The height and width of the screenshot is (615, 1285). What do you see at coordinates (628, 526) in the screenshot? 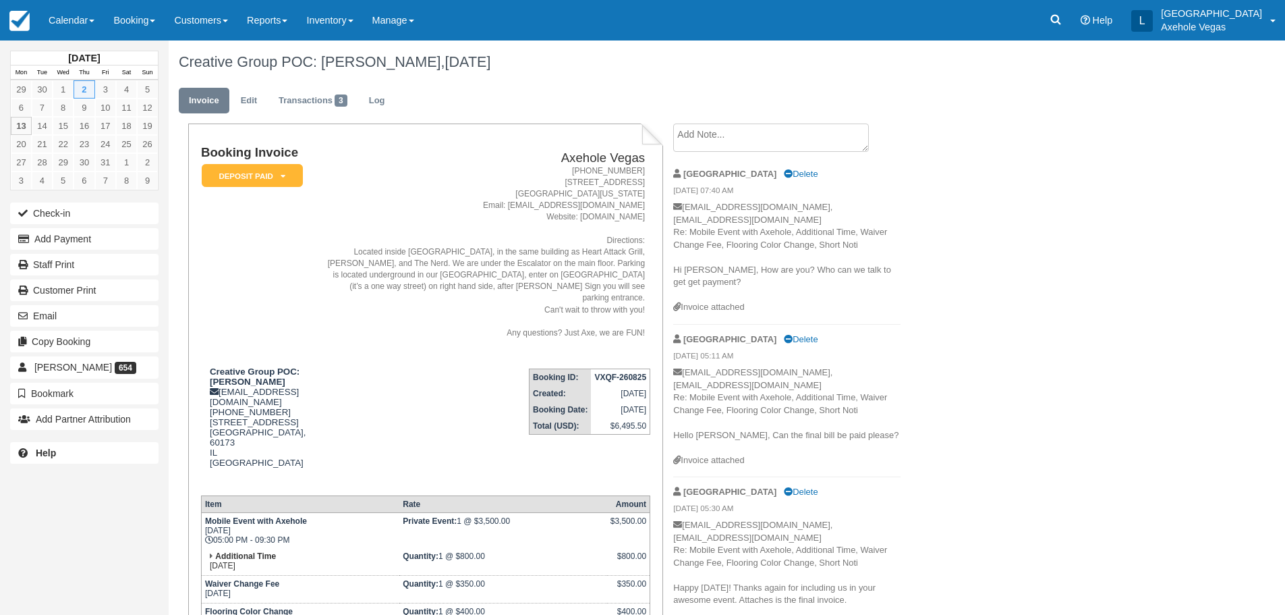
I see `div: $3,500.00` at bounding box center [628, 526].